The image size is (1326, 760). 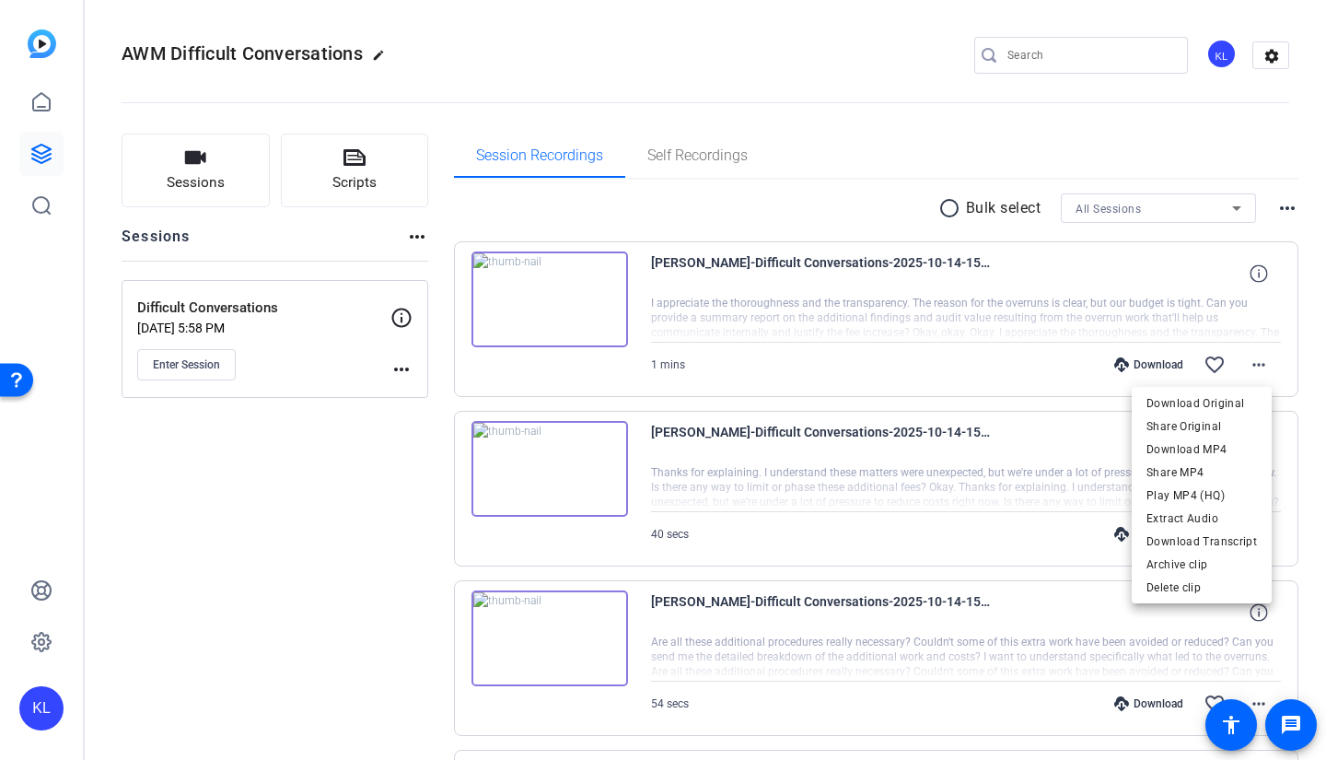 What do you see at coordinates (1202, 587) in the screenshot?
I see `span: Delete clip` at bounding box center [1202, 587].